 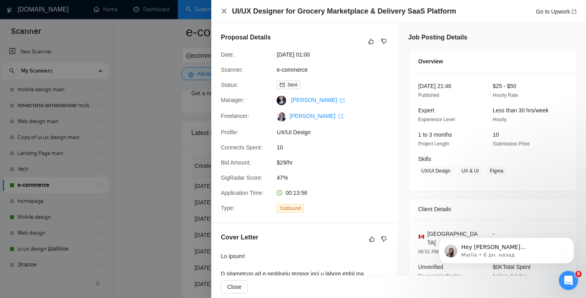 I want to click on span: Manager:, so click(x=232, y=100).